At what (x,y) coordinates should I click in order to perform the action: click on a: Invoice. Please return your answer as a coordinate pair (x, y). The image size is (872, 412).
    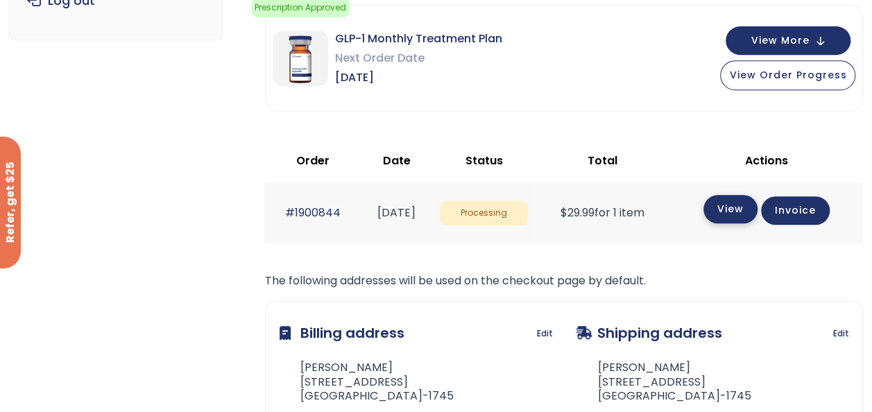
    Looking at the image, I should click on (795, 210).